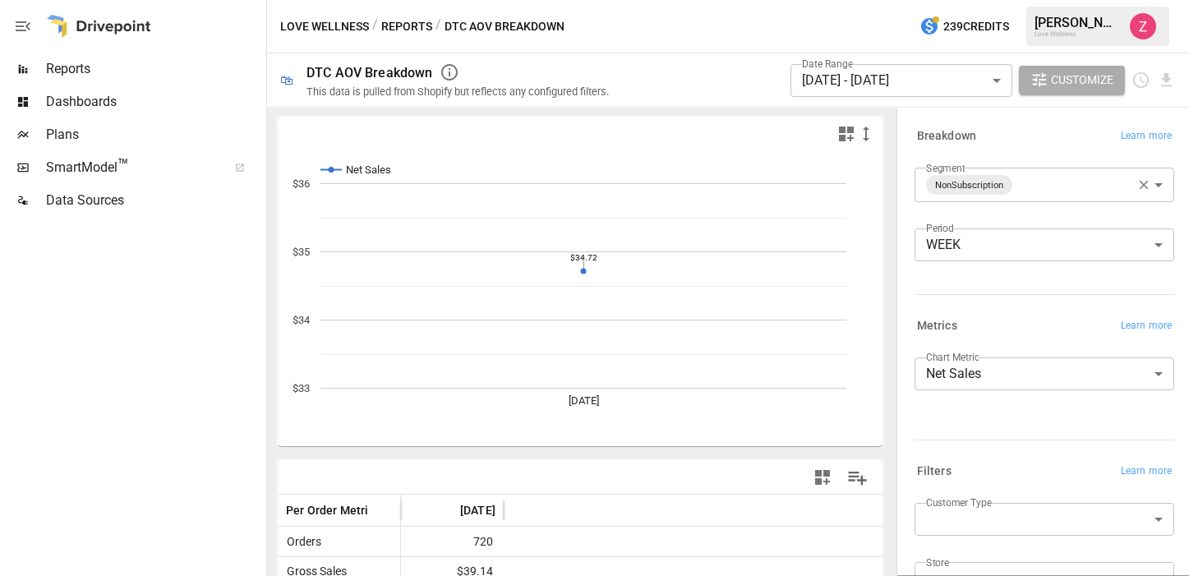  Describe the element at coordinates (154, 200) in the screenshot. I see `span: Data Sources` at that location.